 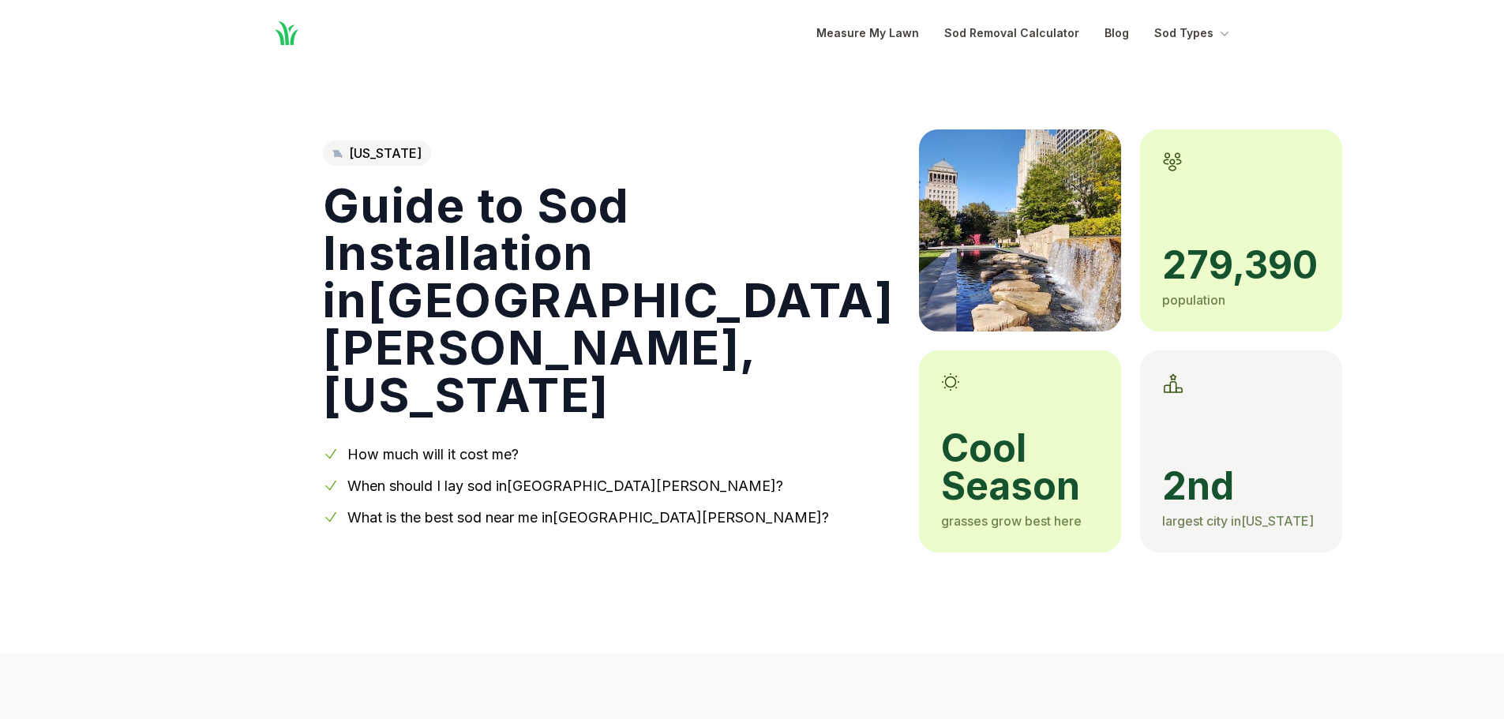 I want to click on img: Missouri state outline, so click(x=337, y=154).